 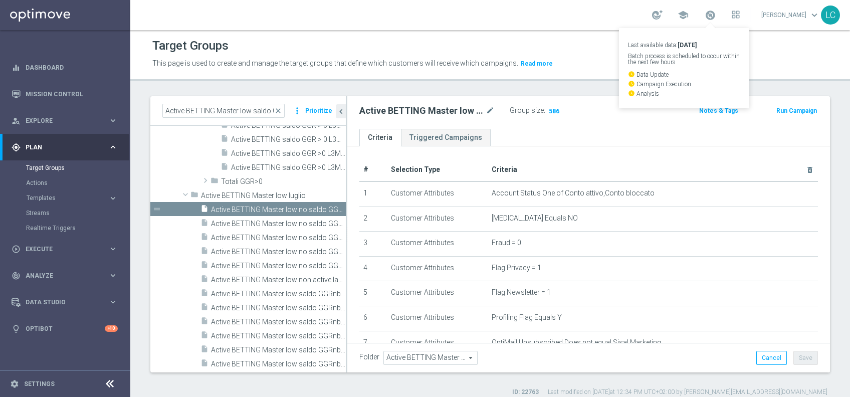 What do you see at coordinates (16, 147) in the screenshot?
I see `i: gps_fixed` at bounding box center [16, 147].